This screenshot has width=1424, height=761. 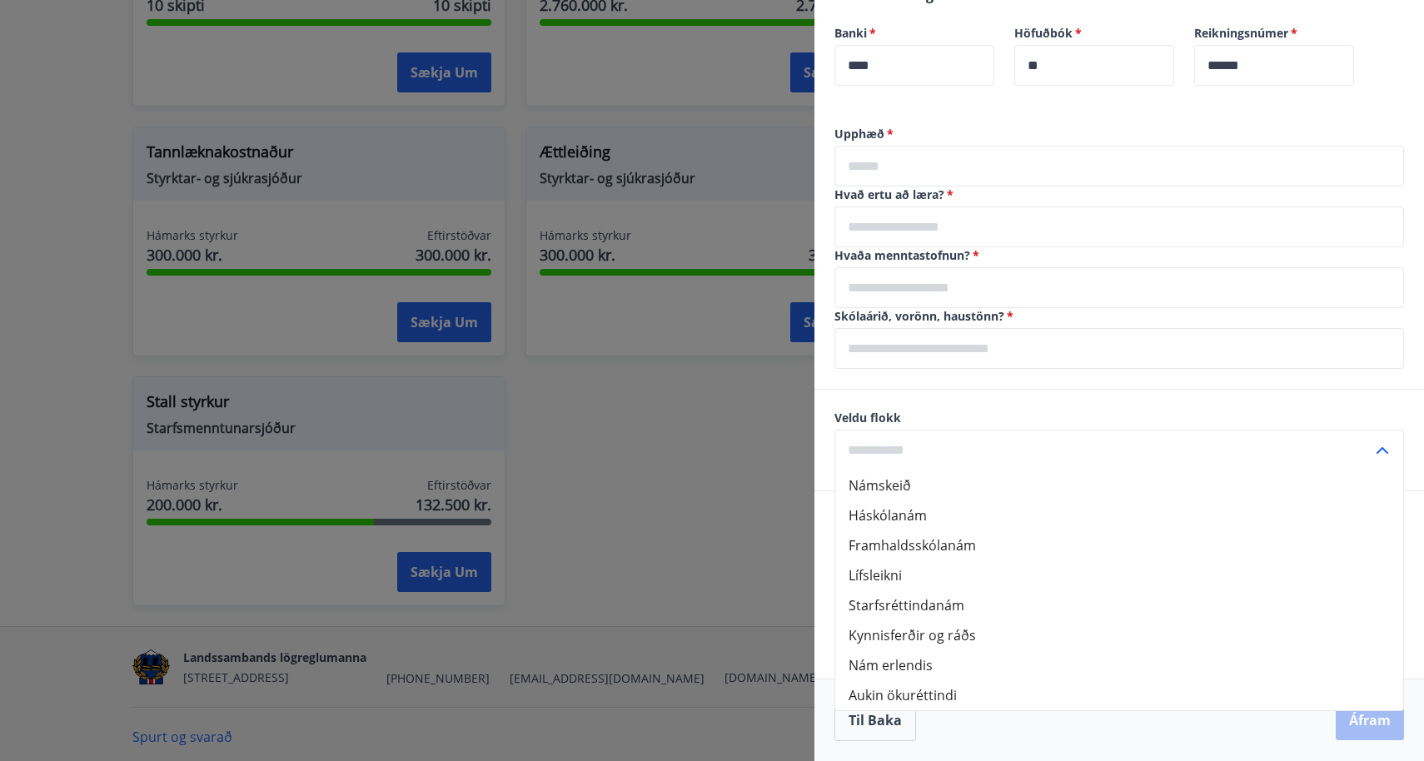 I want to click on li: Lífsleikni, so click(x=1119, y=575).